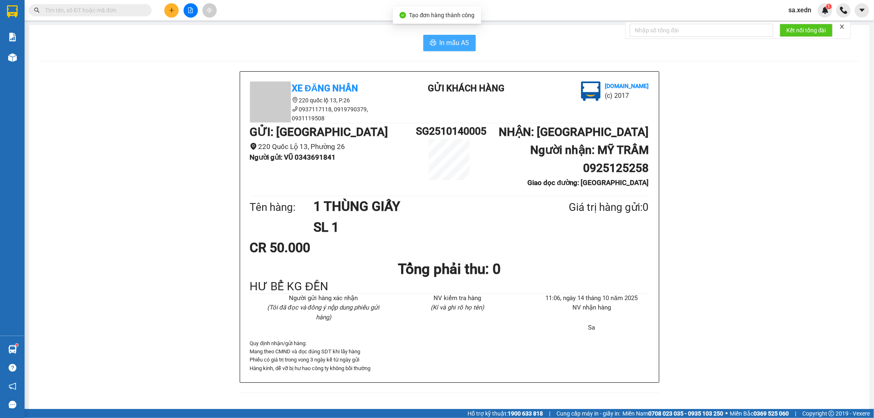  Describe the element at coordinates (588, 414) in the screenshot. I see `span: Cung cấp máy in - giấy in:` at that location.